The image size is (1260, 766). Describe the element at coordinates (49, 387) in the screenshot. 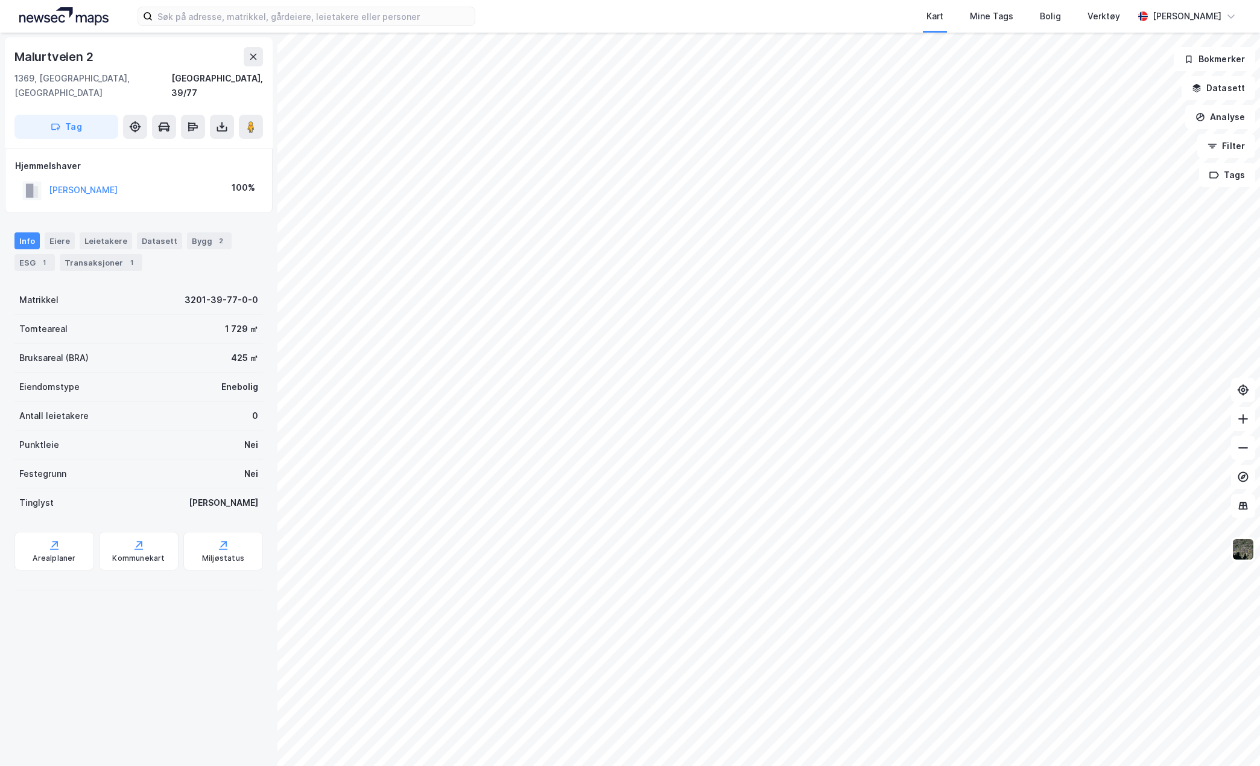

I see `div: Eiendomstype` at that location.